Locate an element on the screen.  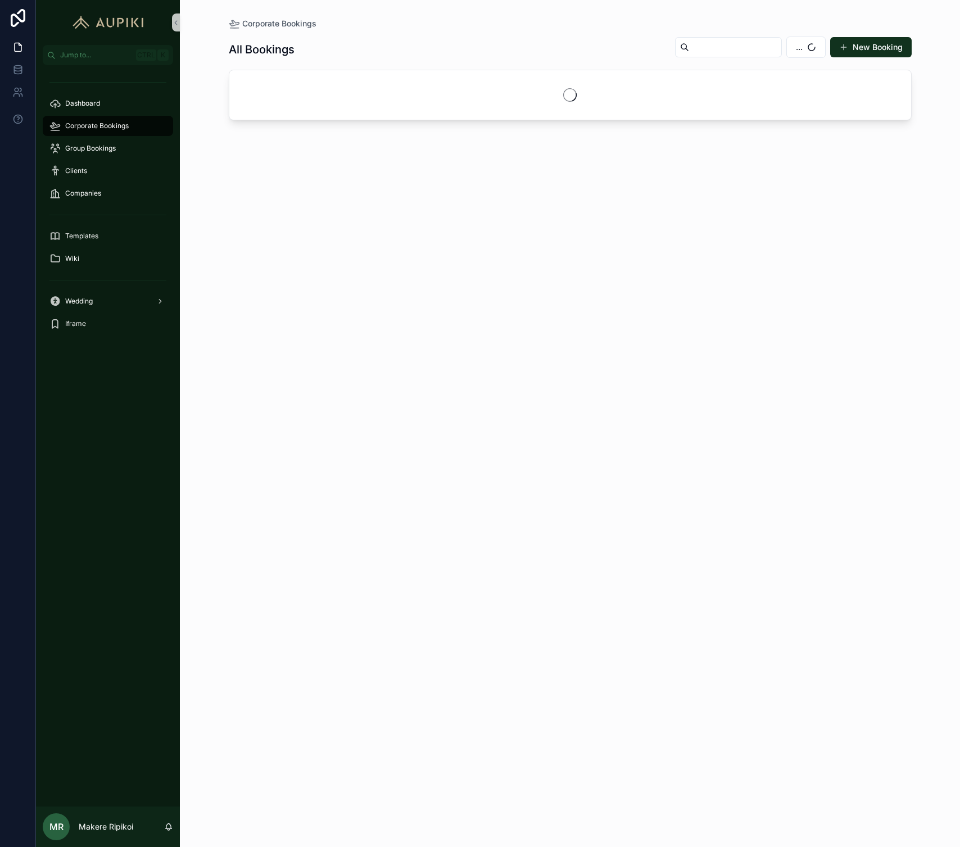
h1: All Bookings is located at coordinates (261, 49).